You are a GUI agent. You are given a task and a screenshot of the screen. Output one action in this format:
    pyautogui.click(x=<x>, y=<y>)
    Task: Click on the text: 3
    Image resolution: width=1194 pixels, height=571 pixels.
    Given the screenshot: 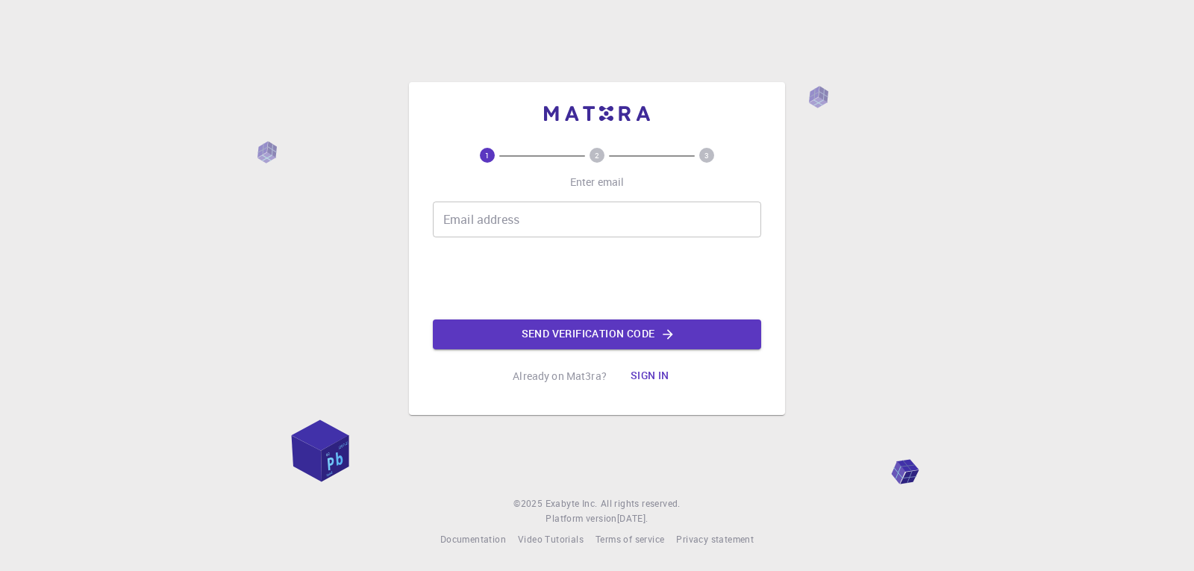 What is the action you would take?
    pyautogui.click(x=706, y=155)
    